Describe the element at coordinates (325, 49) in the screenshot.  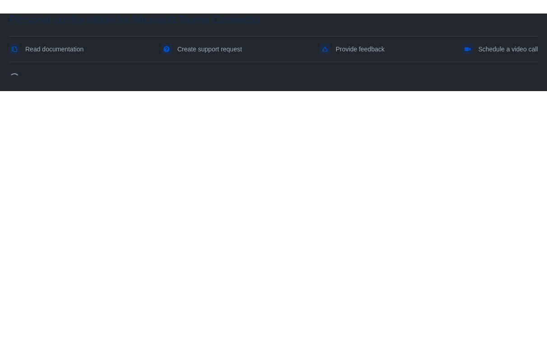
I see `span: feedback` at that location.